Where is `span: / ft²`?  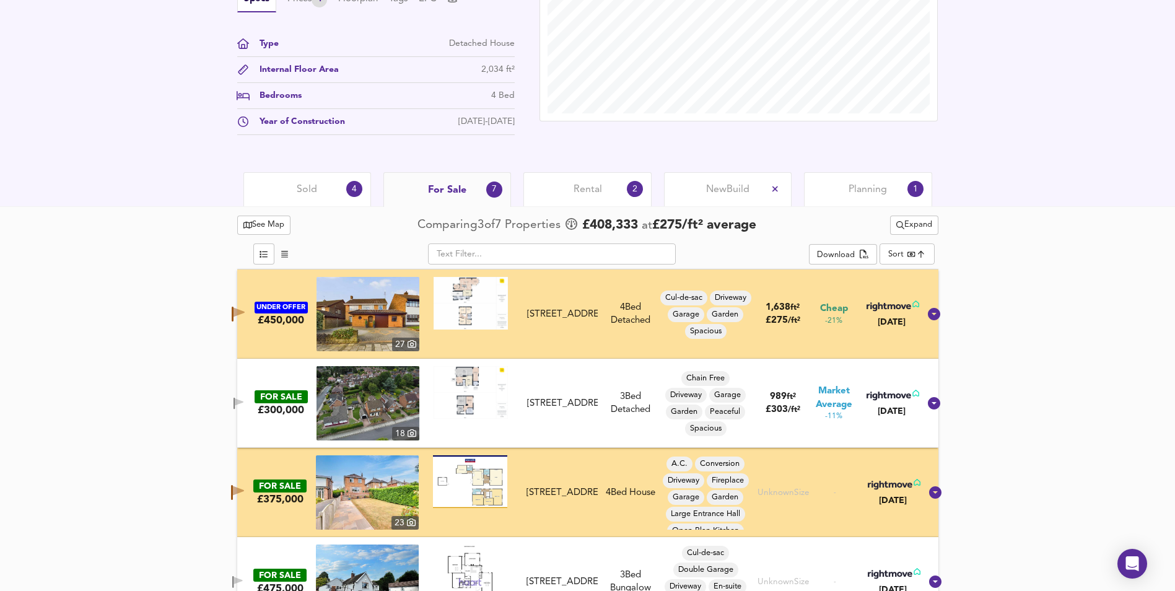
span: / ft² is located at coordinates (794, 320).